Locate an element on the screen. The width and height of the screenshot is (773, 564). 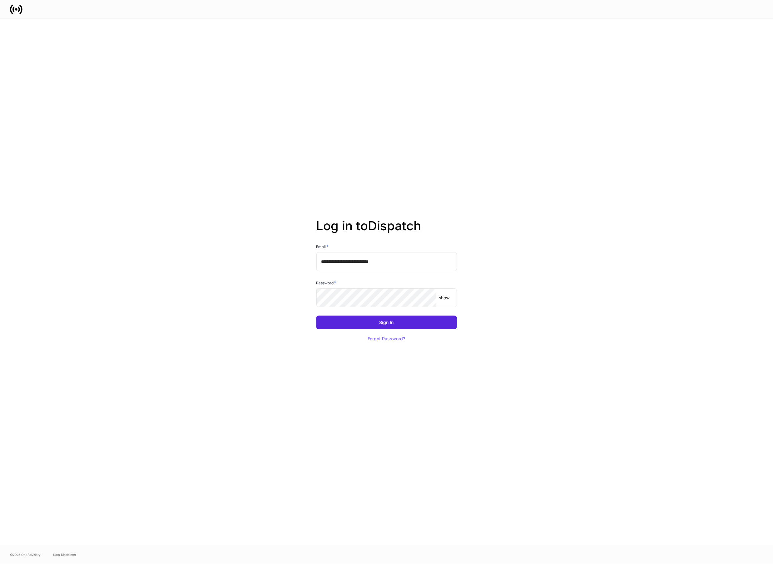
a: Data Disclaimer is located at coordinates (65, 555).